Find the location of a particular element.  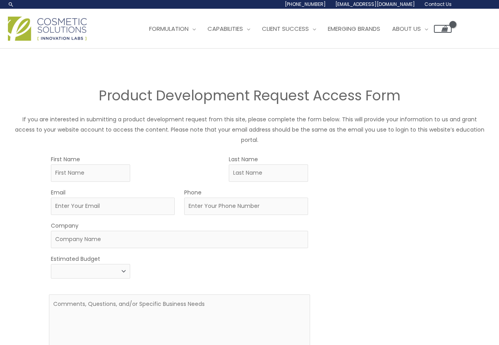

h2: Product Development Request Access Form is located at coordinates (250, 95).